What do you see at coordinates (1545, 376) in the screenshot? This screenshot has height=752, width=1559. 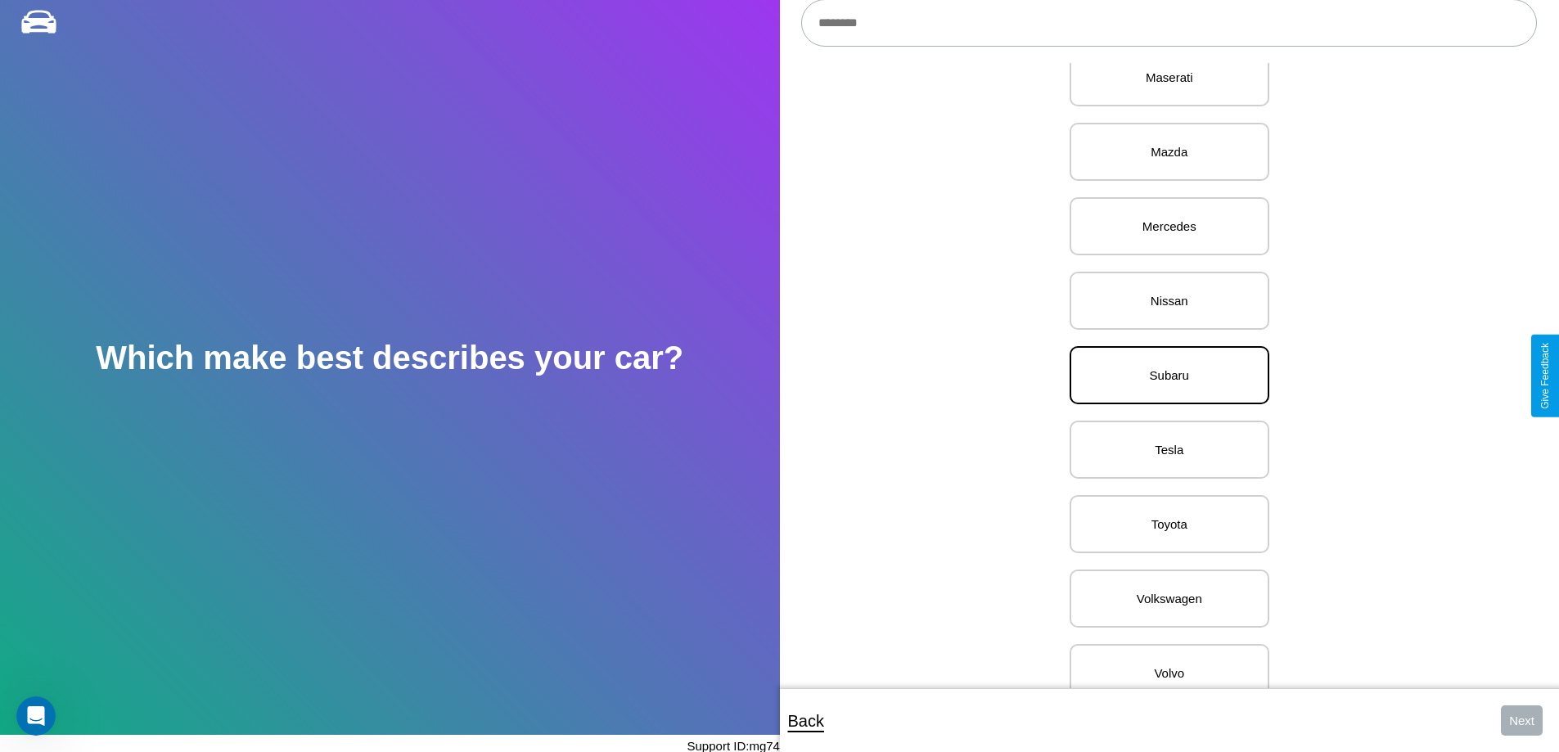 I see `div: Give Feedback` at bounding box center [1545, 376].